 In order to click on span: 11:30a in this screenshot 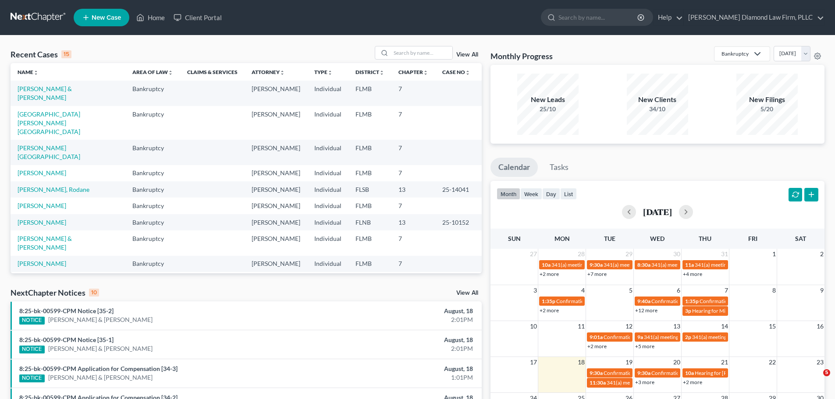, I will do `click(597, 383)`.